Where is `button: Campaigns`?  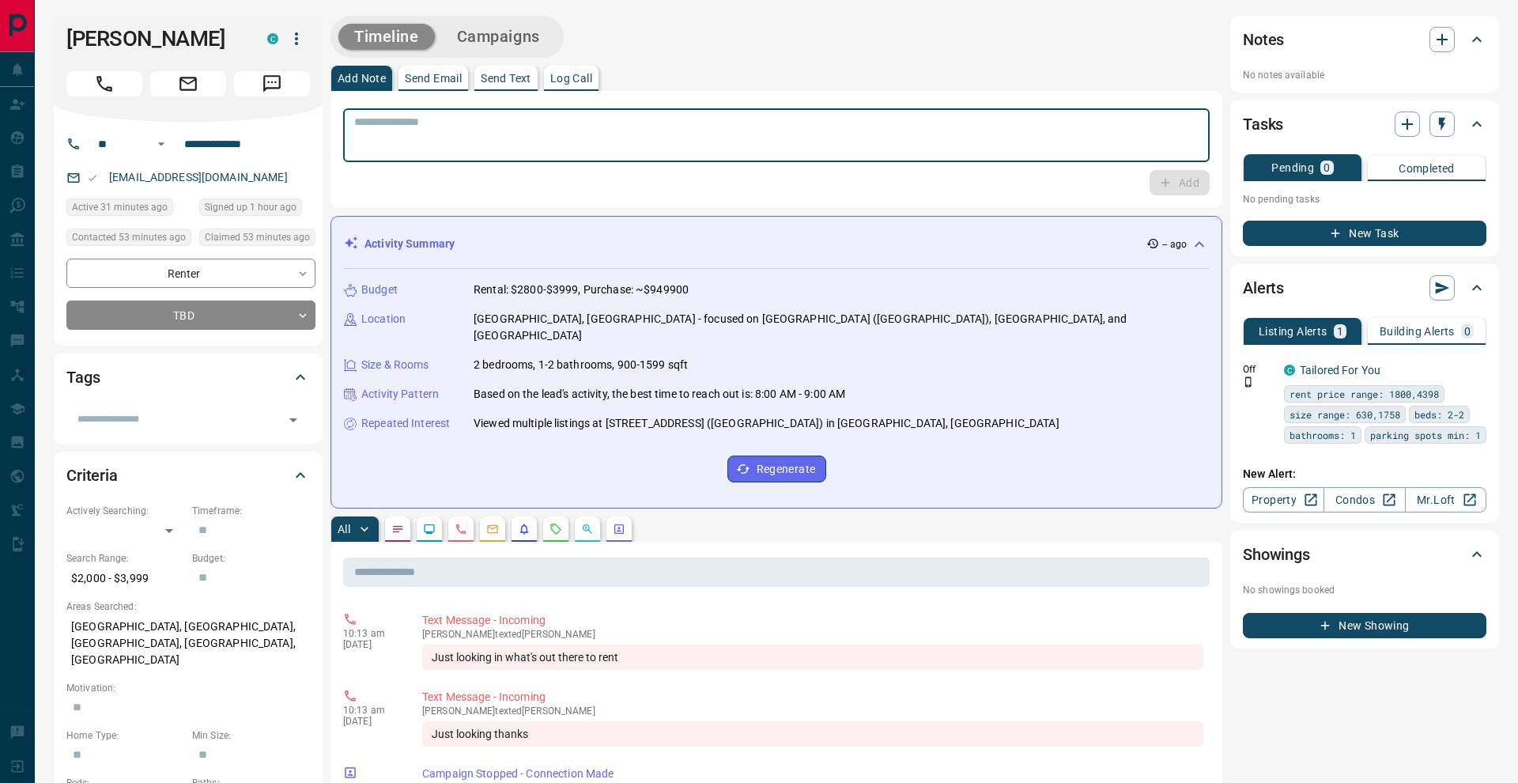 button: Campaigns is located at coordinates (498, 36).